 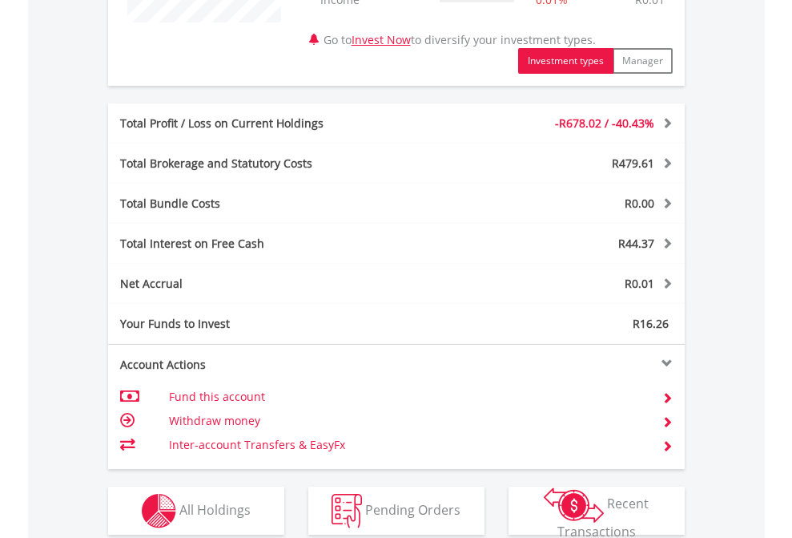 I want to click on div: Total Brokerage and Statutory Costs, so click(x=276, y=163).